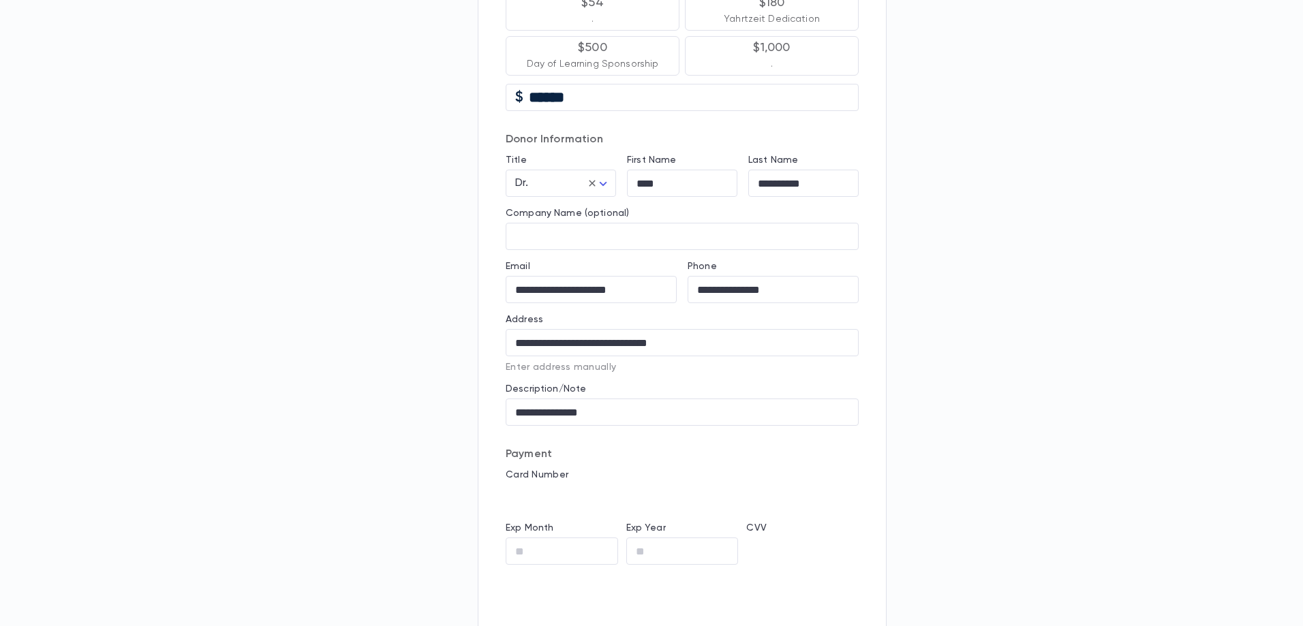 This screenshot has height=626, width=1303. What do you see at coordinates (518, 266) in the screenshot?
I see `label: Email` at bounding box center [518, 266].